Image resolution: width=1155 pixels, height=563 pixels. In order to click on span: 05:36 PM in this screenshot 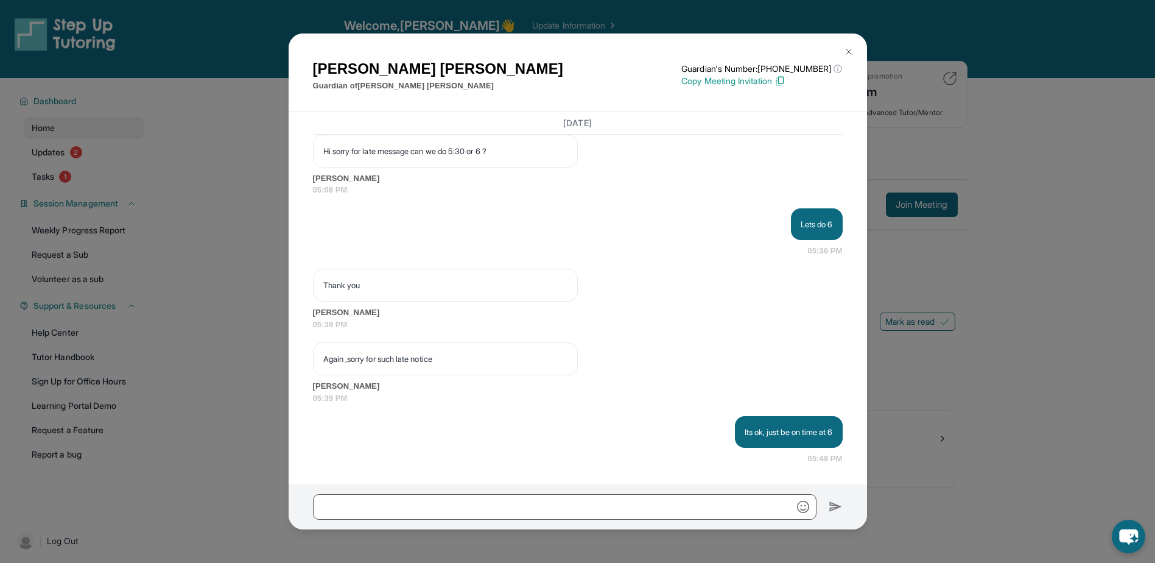, I will do `click(825, 251)`.